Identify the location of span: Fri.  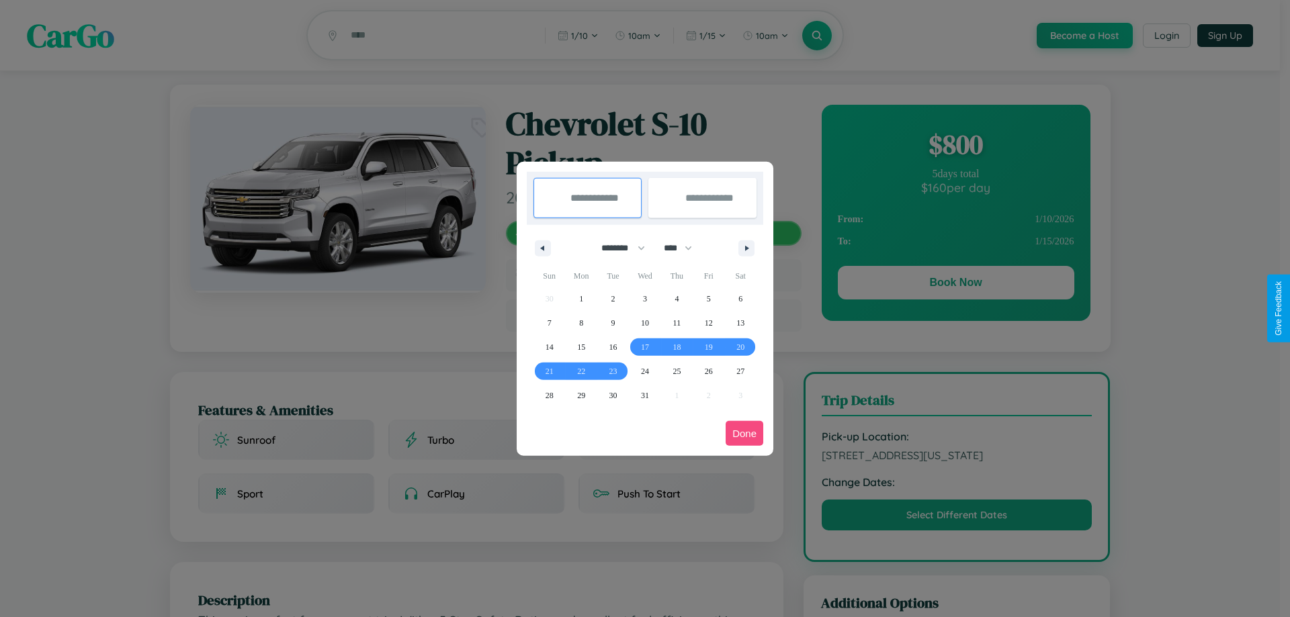
(708, 276).